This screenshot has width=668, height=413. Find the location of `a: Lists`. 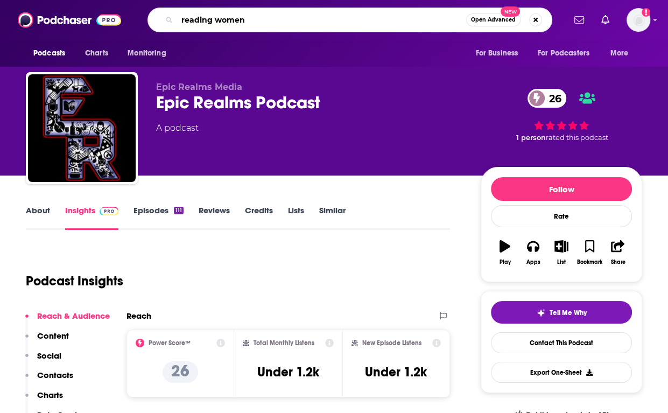

a: Lists is located at coordinates (296, 218).